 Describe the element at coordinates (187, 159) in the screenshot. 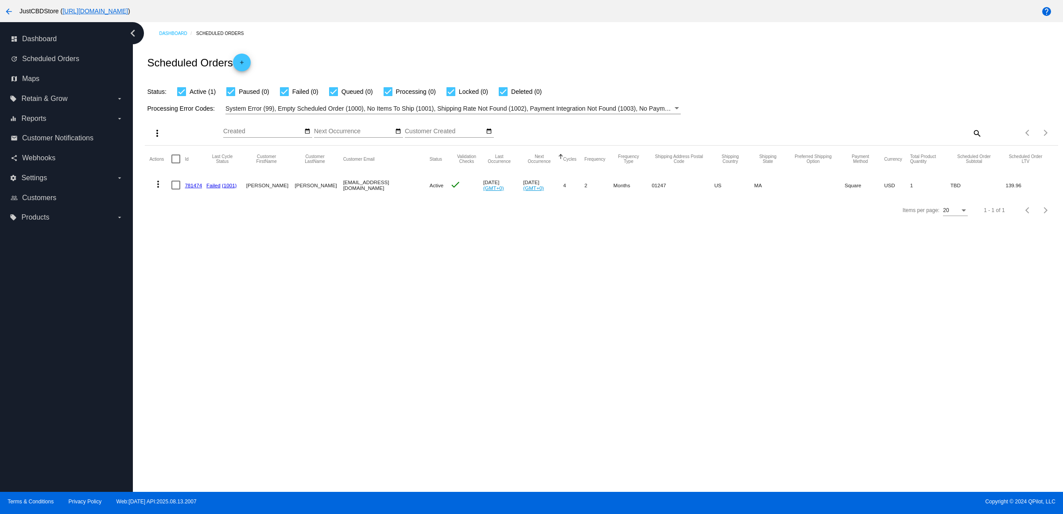

I see `button: Change sorting for Id` at that location.